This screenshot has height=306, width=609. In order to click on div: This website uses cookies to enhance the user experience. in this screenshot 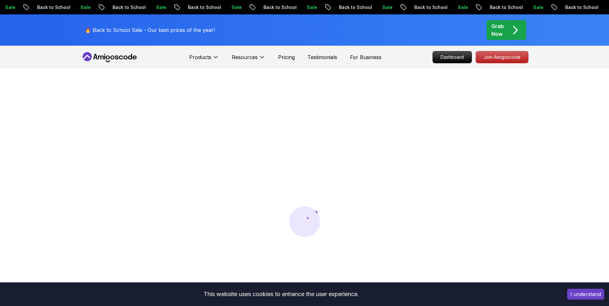, I will do `click(281, 294)`.